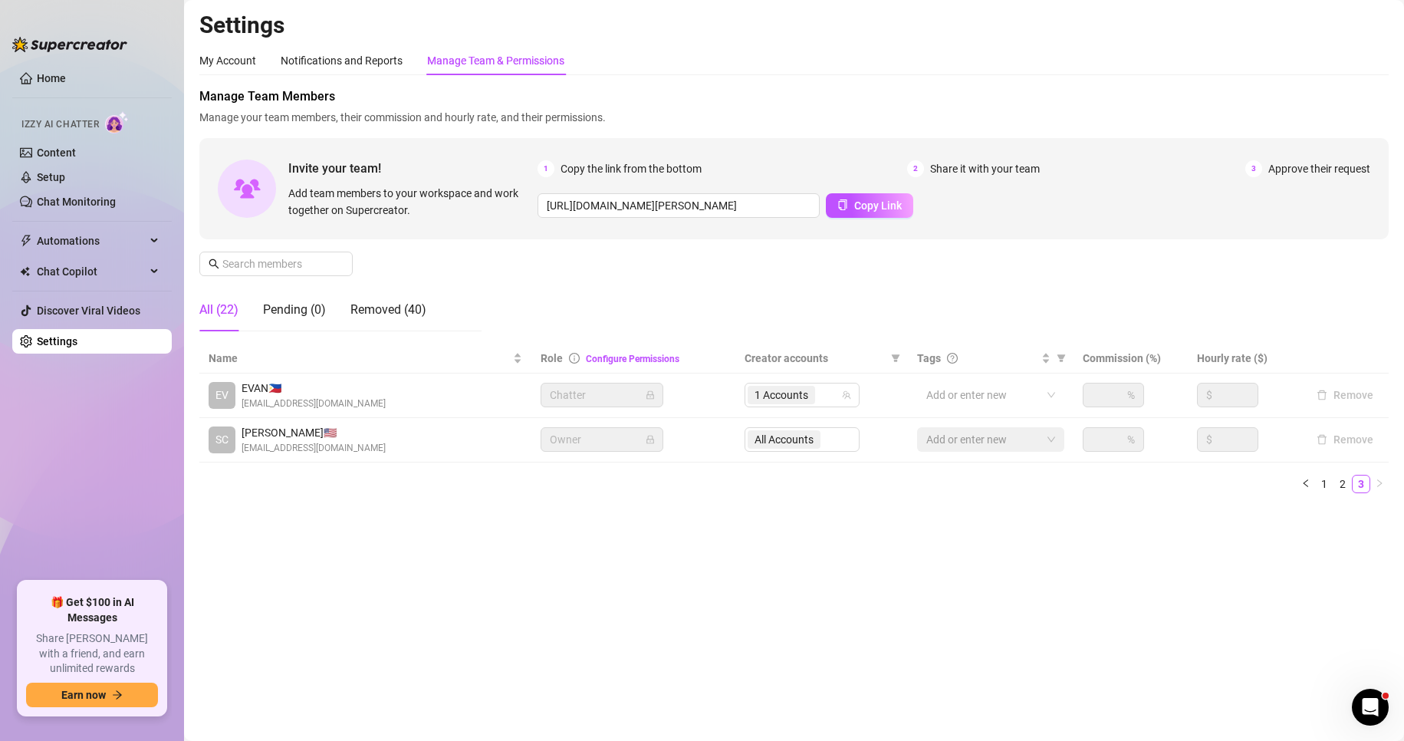 This screenshot has width=1404, height=741. I want to click on span: Manage your team members, their commission and hourly rate, and their permissions., so click(793, 117).